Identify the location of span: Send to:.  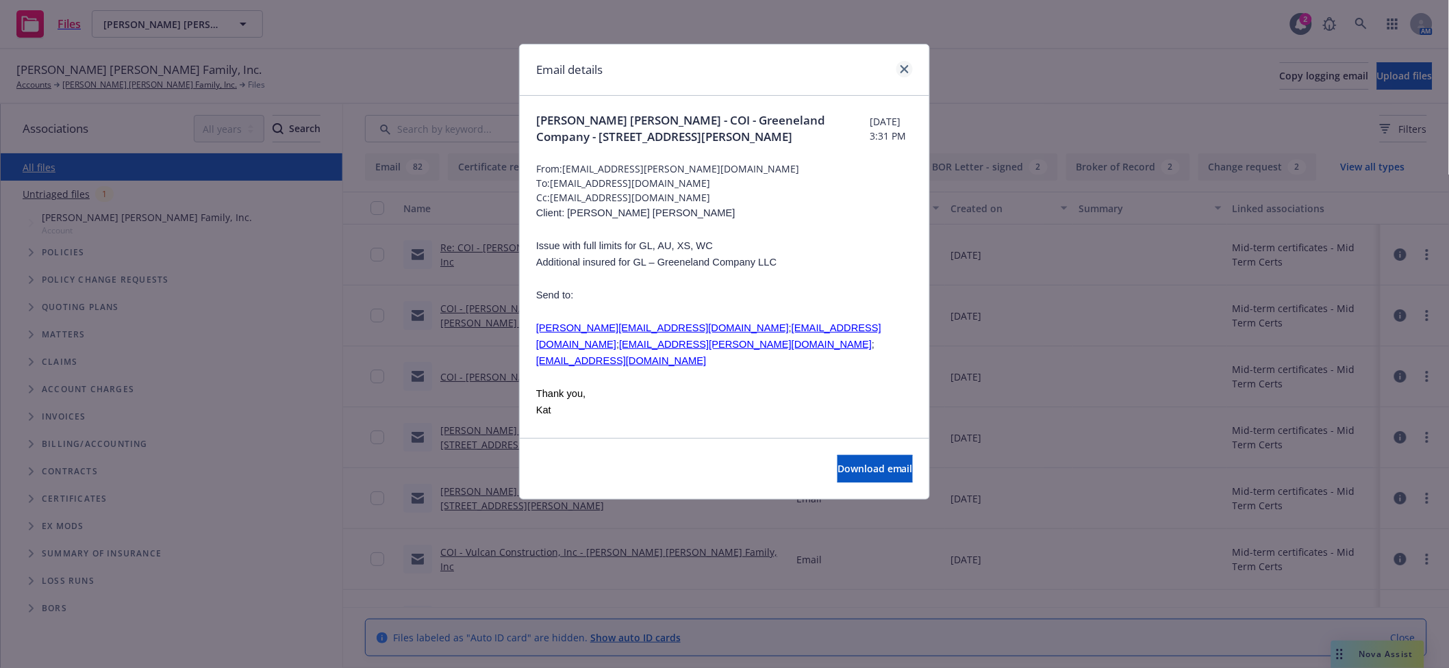
(554, 295).